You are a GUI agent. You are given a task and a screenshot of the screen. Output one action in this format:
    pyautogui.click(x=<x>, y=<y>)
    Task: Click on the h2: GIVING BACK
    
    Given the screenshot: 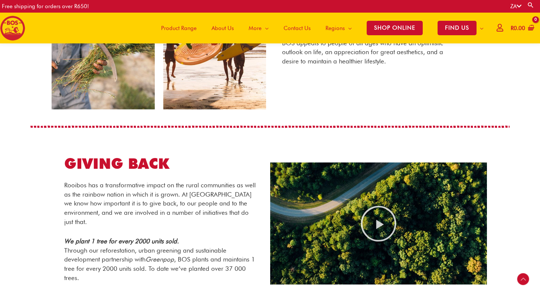 What is the action you would take?
    pyautogui.click(x=162, y=164)
    